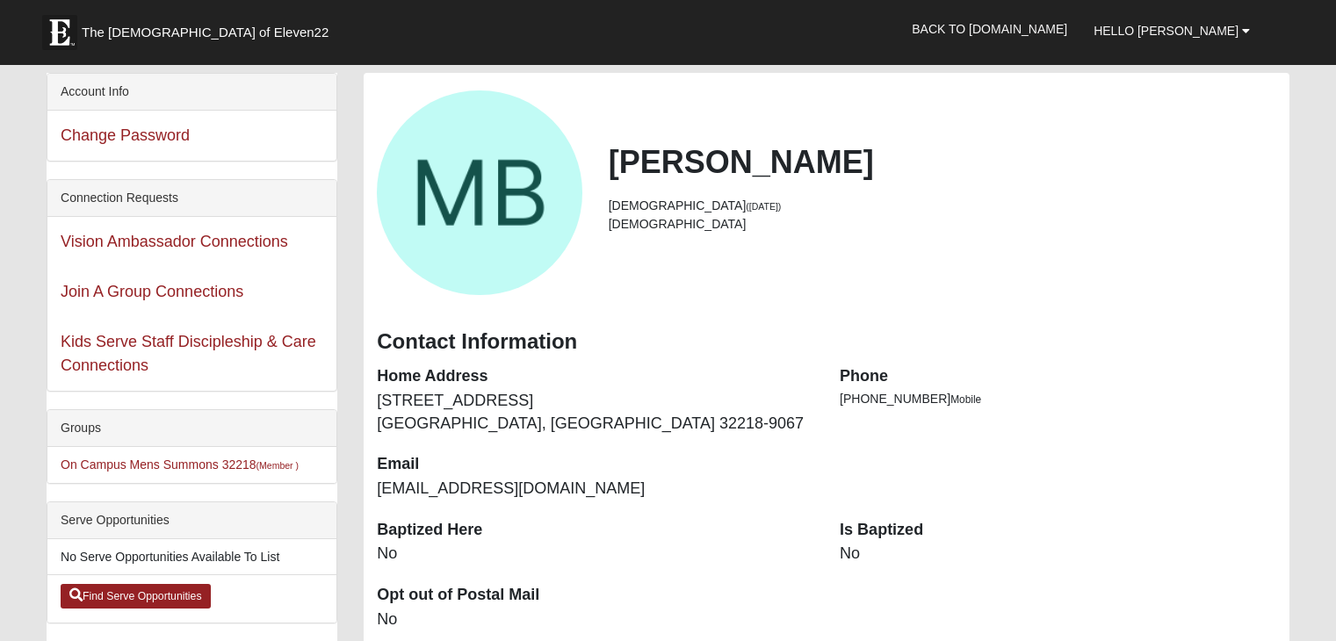 This screenshot has width=1336, height=641. Describe the element at coordinates (826, 342) in the screenshot. I see `h3: Contact Information` at that location.